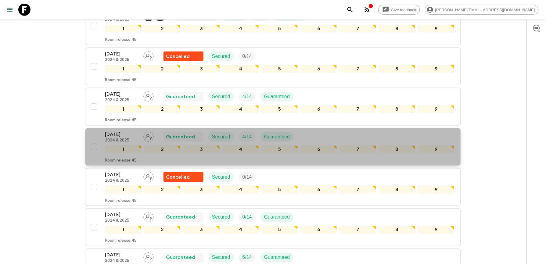  Describe the element at coordinates (247, 258) in the screenshot. I see `p: 6 / 14` at that location.